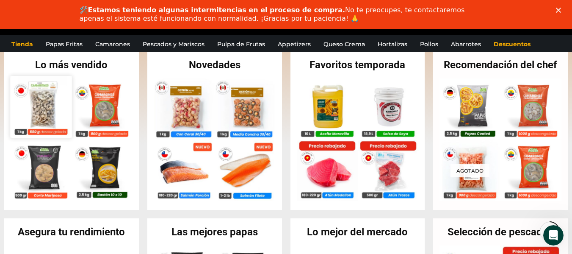  What do you see at coordinates (217, 10) in the screenshot?
I see `b: Estamos teniendo algunas intermitencias en el proceso de compra.` at bounding box center [217, 10].